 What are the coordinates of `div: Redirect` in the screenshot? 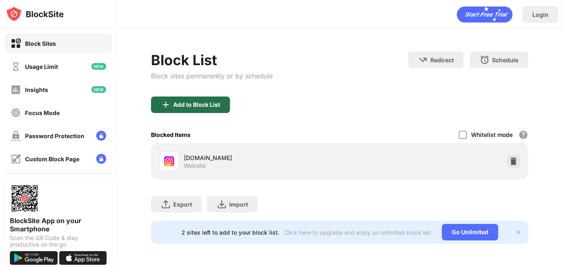 It's located at (442, 60).